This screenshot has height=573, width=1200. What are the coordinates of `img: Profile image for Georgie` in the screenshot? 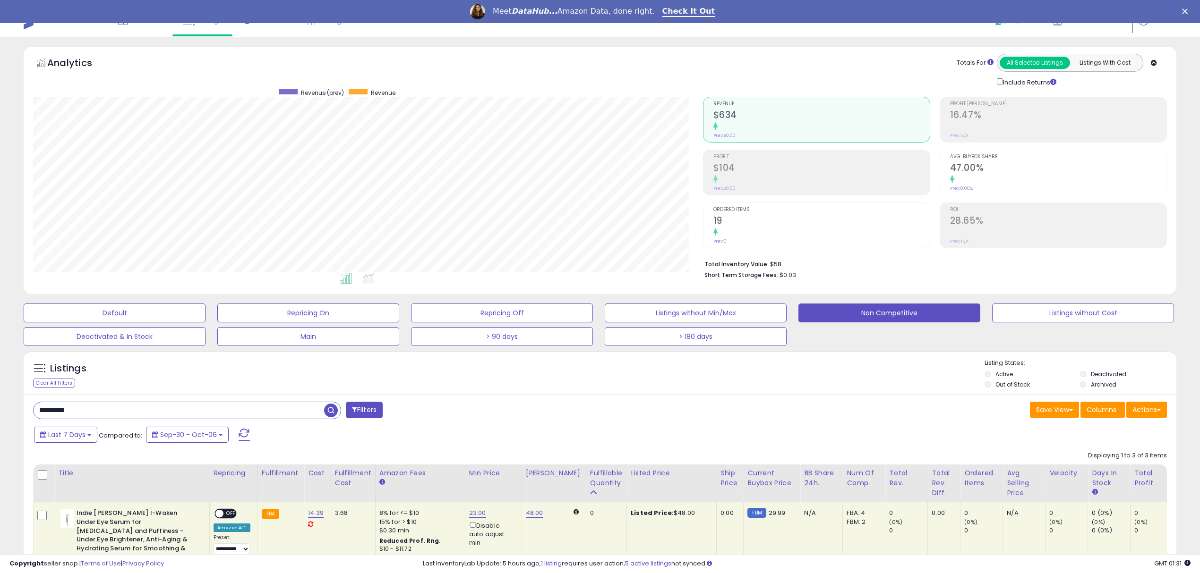 It's located at (478, 12).